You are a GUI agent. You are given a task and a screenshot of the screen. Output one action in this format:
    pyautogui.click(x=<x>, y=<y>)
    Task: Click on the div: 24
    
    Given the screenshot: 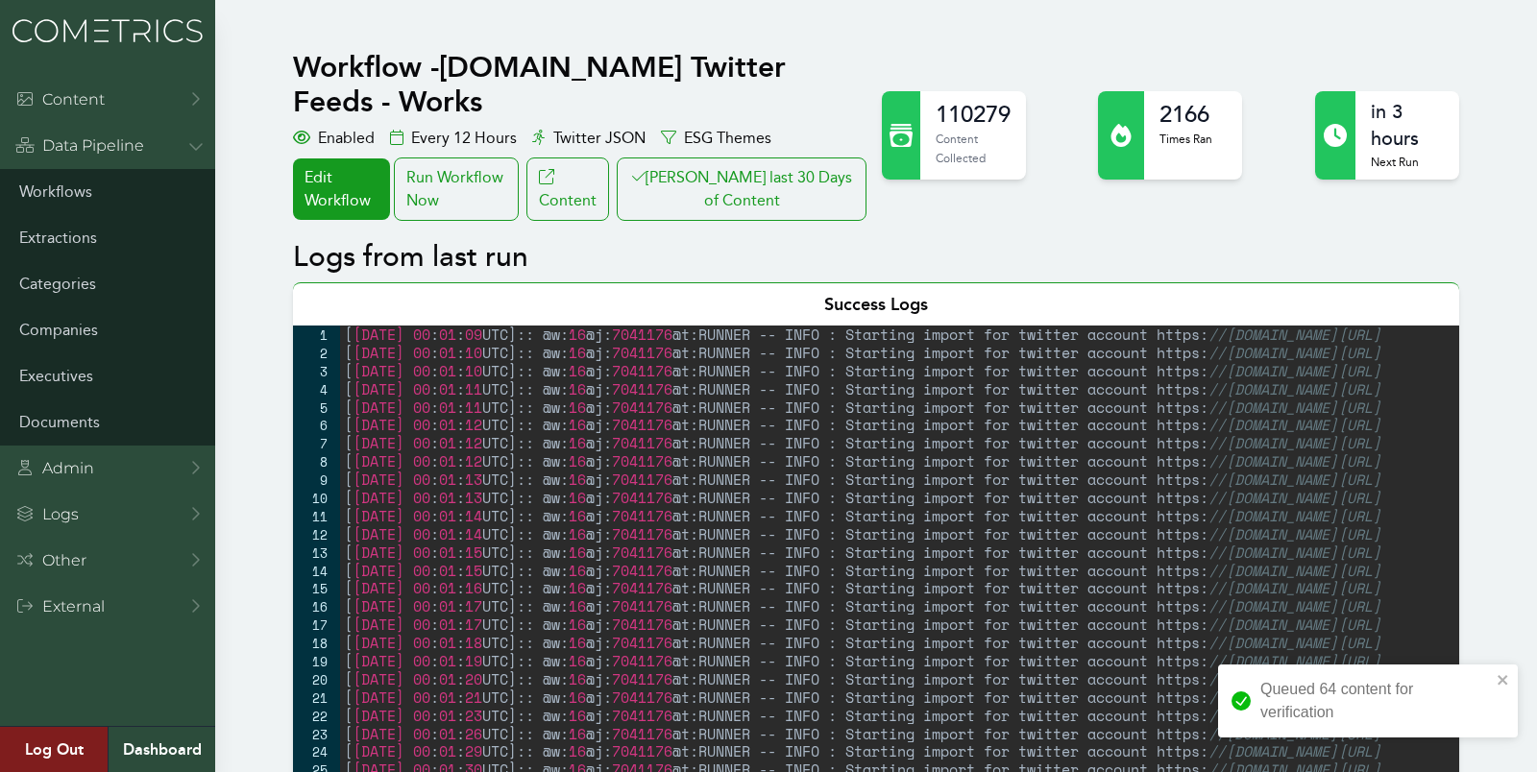 What is the action you would take?
    pyautogui.click(x=316, y=751)
    